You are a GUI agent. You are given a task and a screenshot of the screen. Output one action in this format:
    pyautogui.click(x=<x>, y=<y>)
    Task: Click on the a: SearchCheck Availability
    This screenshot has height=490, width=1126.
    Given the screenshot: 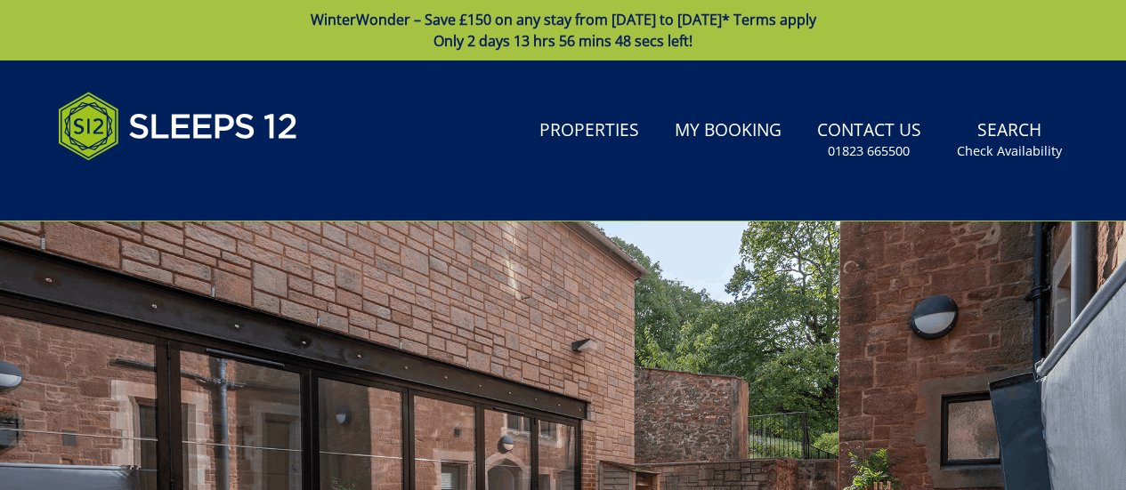 What is the action you would take?
    pyautogui.click(x=1009, y=140)
    